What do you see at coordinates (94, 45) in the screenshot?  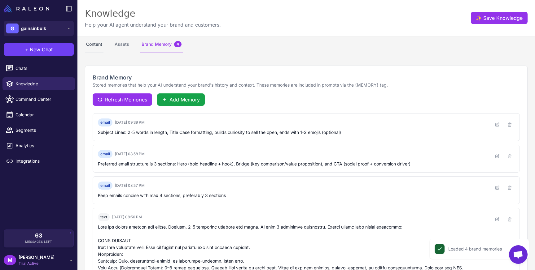 I see `button: Content` at bounding box center [94, 45].